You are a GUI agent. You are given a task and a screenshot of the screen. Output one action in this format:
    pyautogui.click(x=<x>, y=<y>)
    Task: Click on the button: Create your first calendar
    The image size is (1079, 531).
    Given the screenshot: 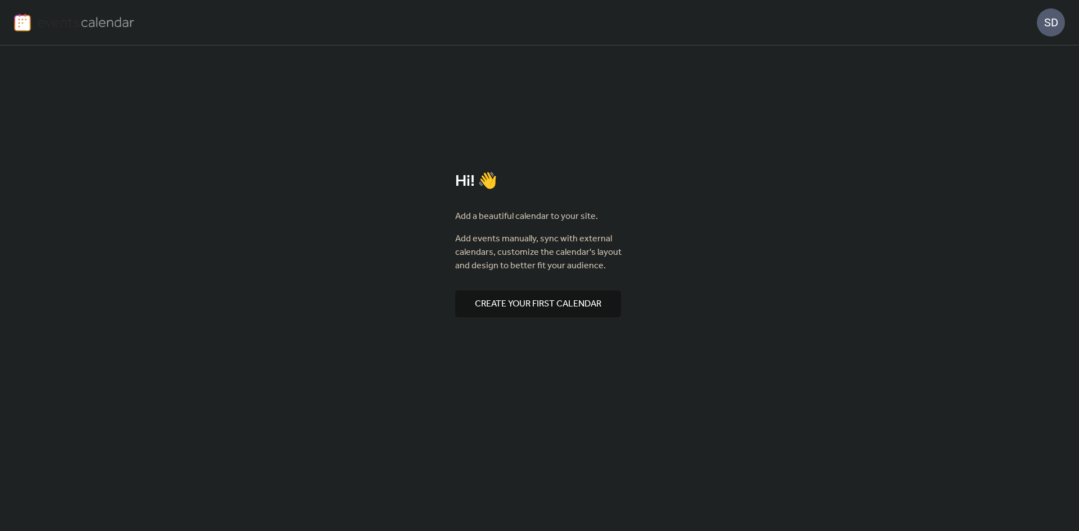 What is the action you would take?
    pyautogui.click(x=538, y=304)
    